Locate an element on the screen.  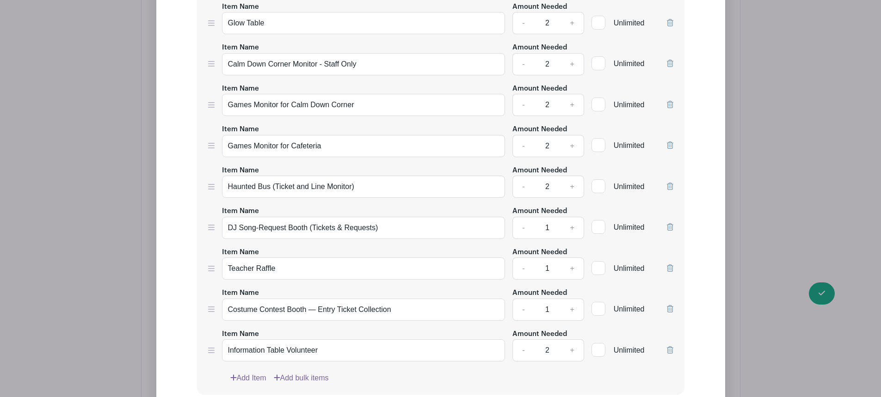
a: Add Item is located at coordinates (248, 378).